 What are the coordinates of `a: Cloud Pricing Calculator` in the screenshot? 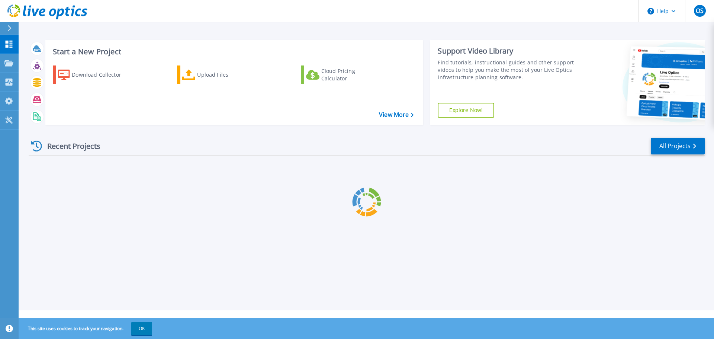 It's located at (342, 75).